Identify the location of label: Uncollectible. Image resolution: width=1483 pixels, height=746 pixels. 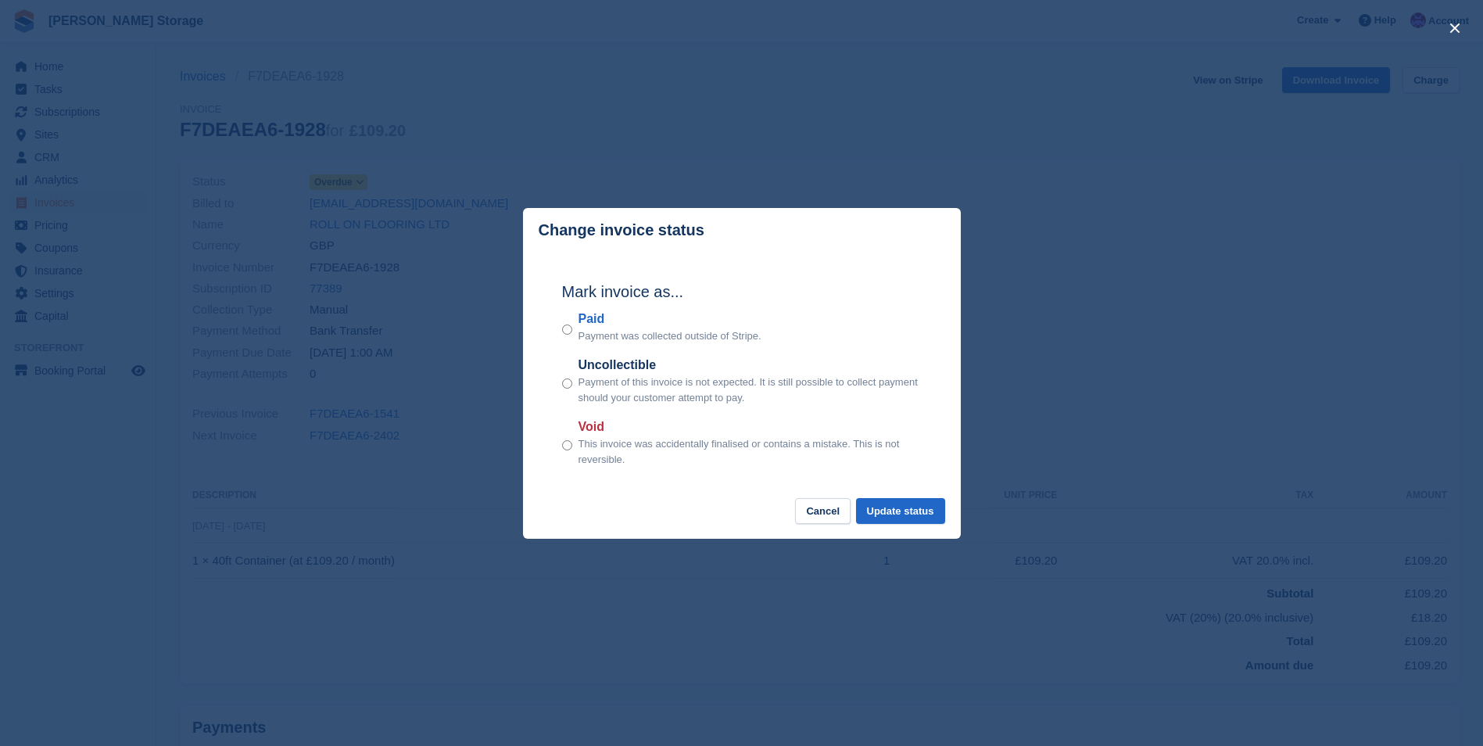
(750, 365).